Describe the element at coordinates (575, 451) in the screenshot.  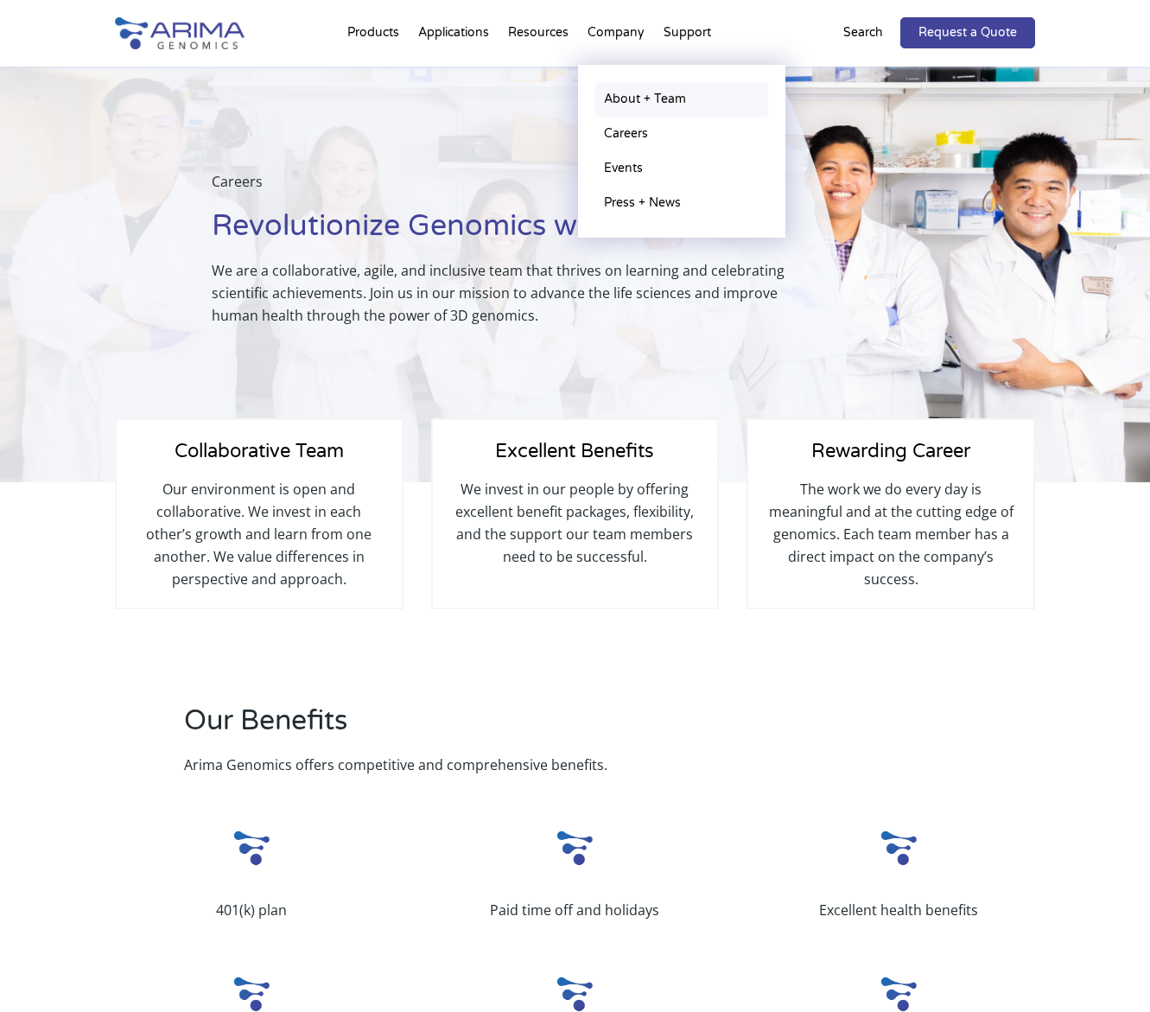
I see `span: Excellent Benefits` at that location.